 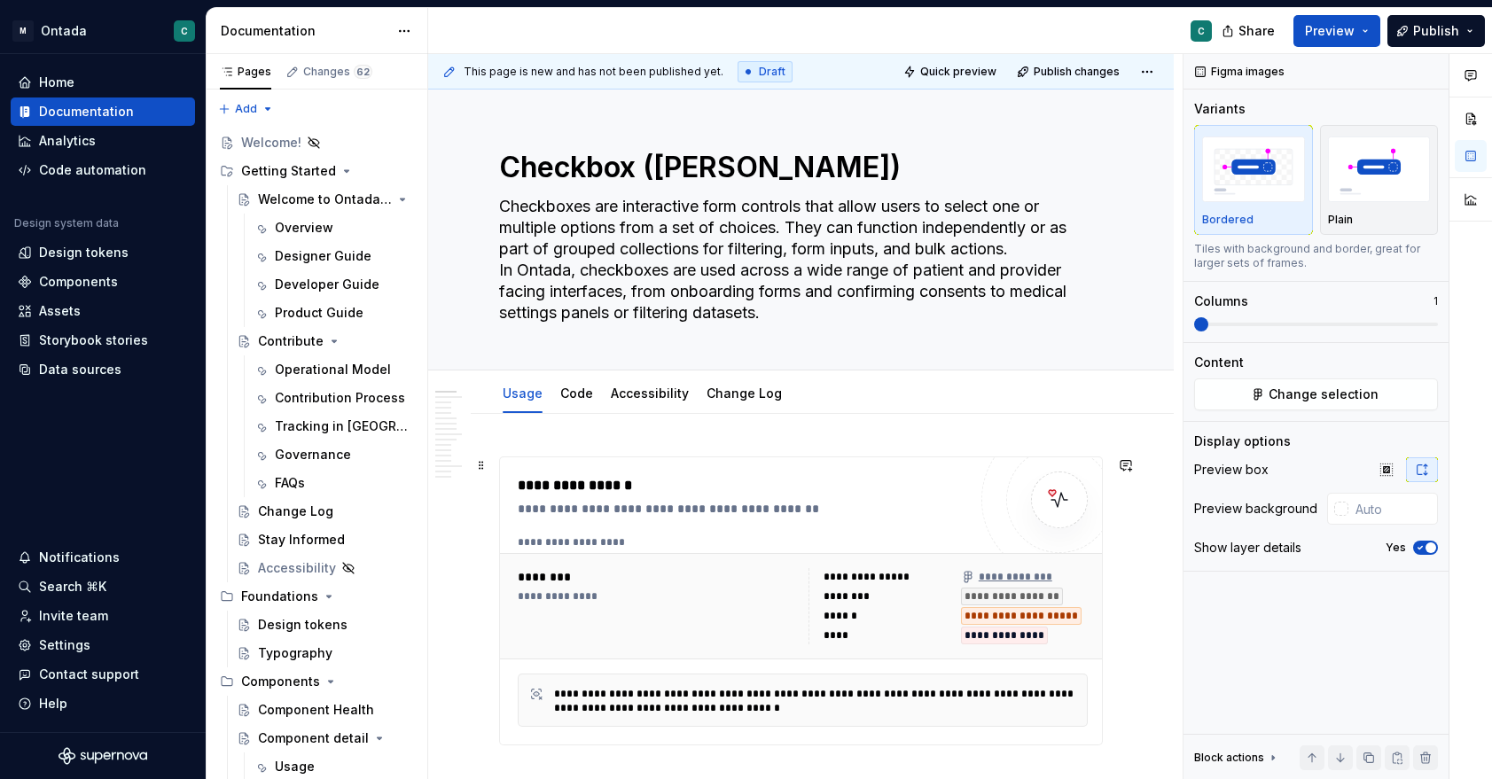 I want to click on div: Contact support, so click(x=89, y=675).